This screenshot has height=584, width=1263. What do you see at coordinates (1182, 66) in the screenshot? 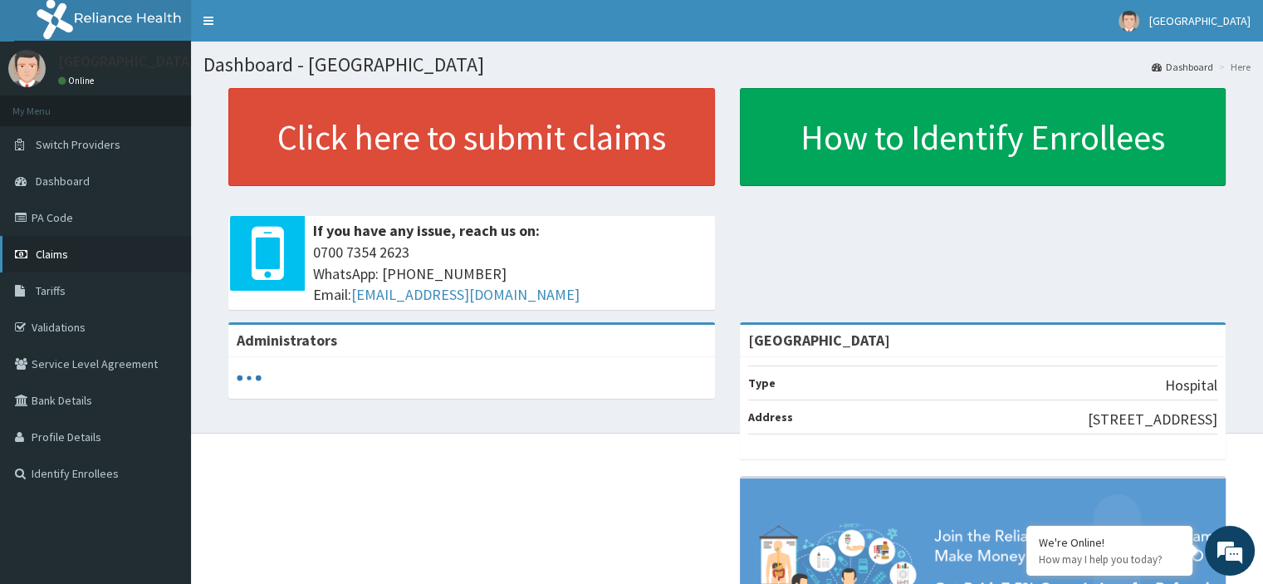
I see `a: Dashboard` at bounding box center [1182, 66].